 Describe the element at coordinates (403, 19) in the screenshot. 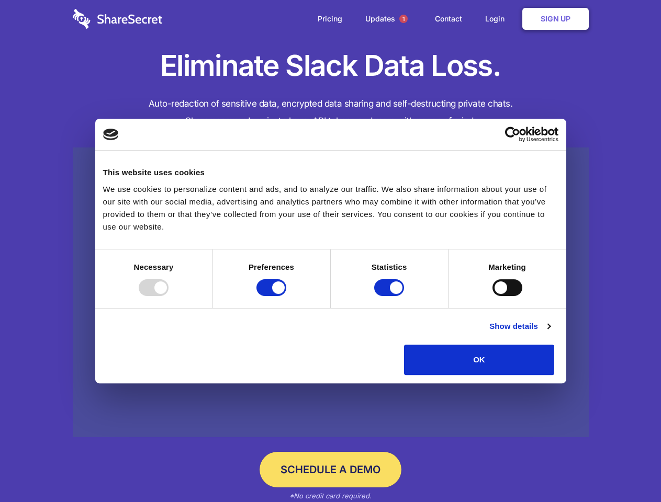

I see `span: 1` at that location.